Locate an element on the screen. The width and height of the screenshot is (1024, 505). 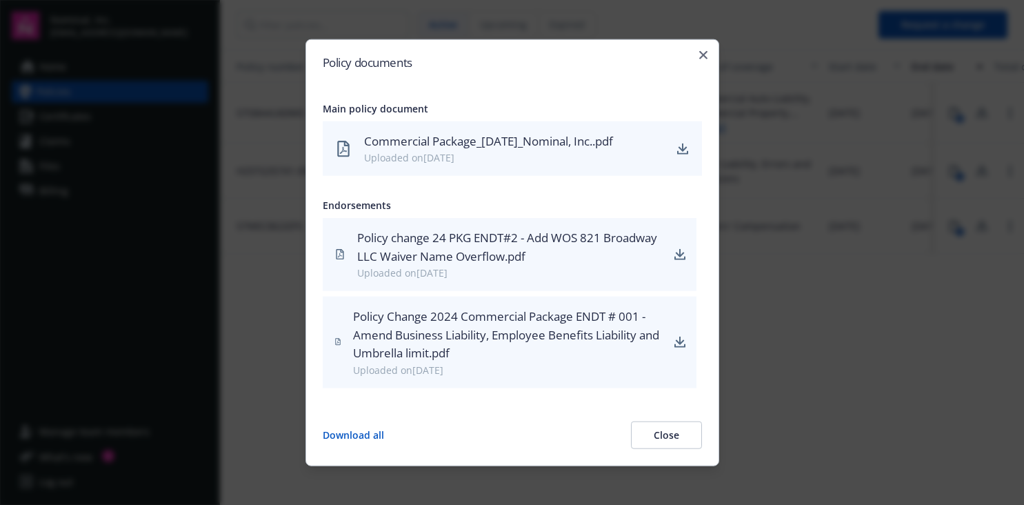
button: Download all is located at coordinates (353, 434).